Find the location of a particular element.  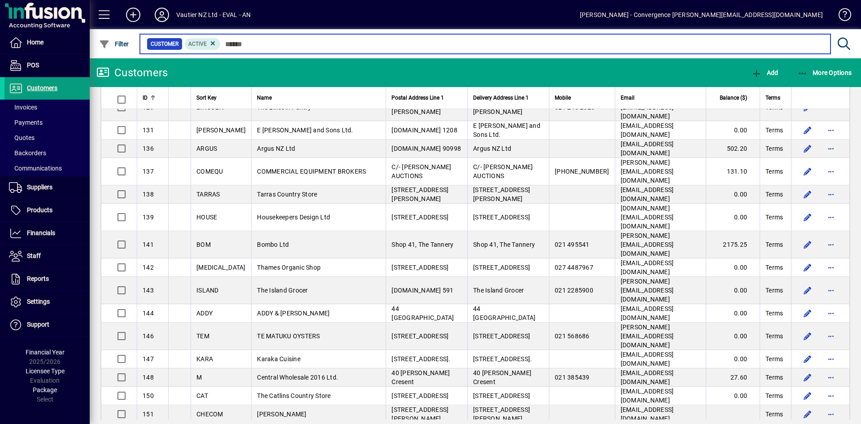

span: Settings is located at coordinates (38, 302).